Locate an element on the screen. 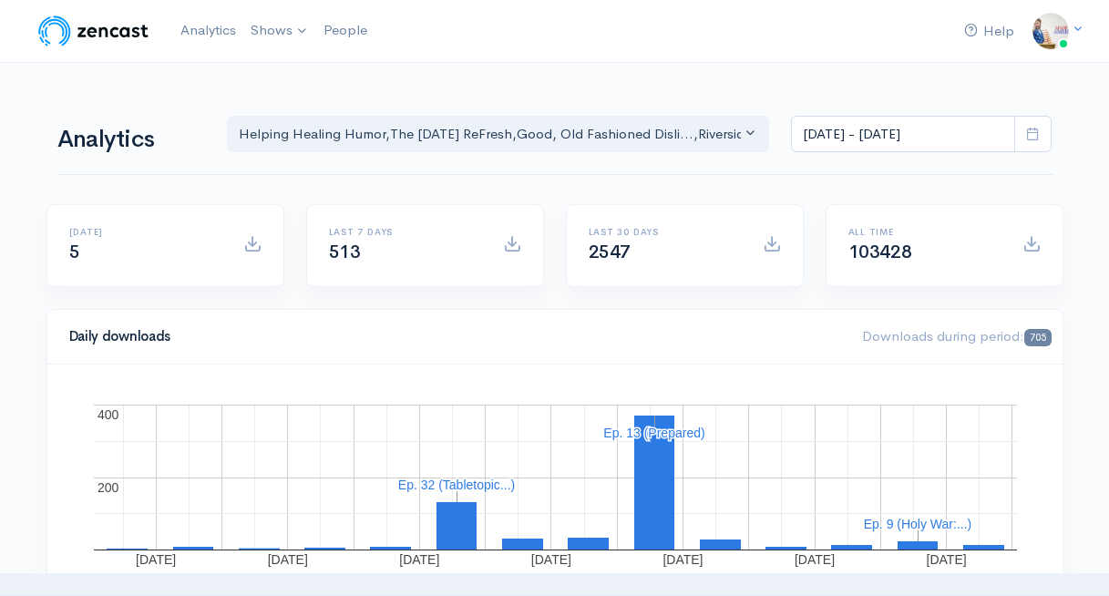  input: analytics date range selector is located at coordinates (903, 134).